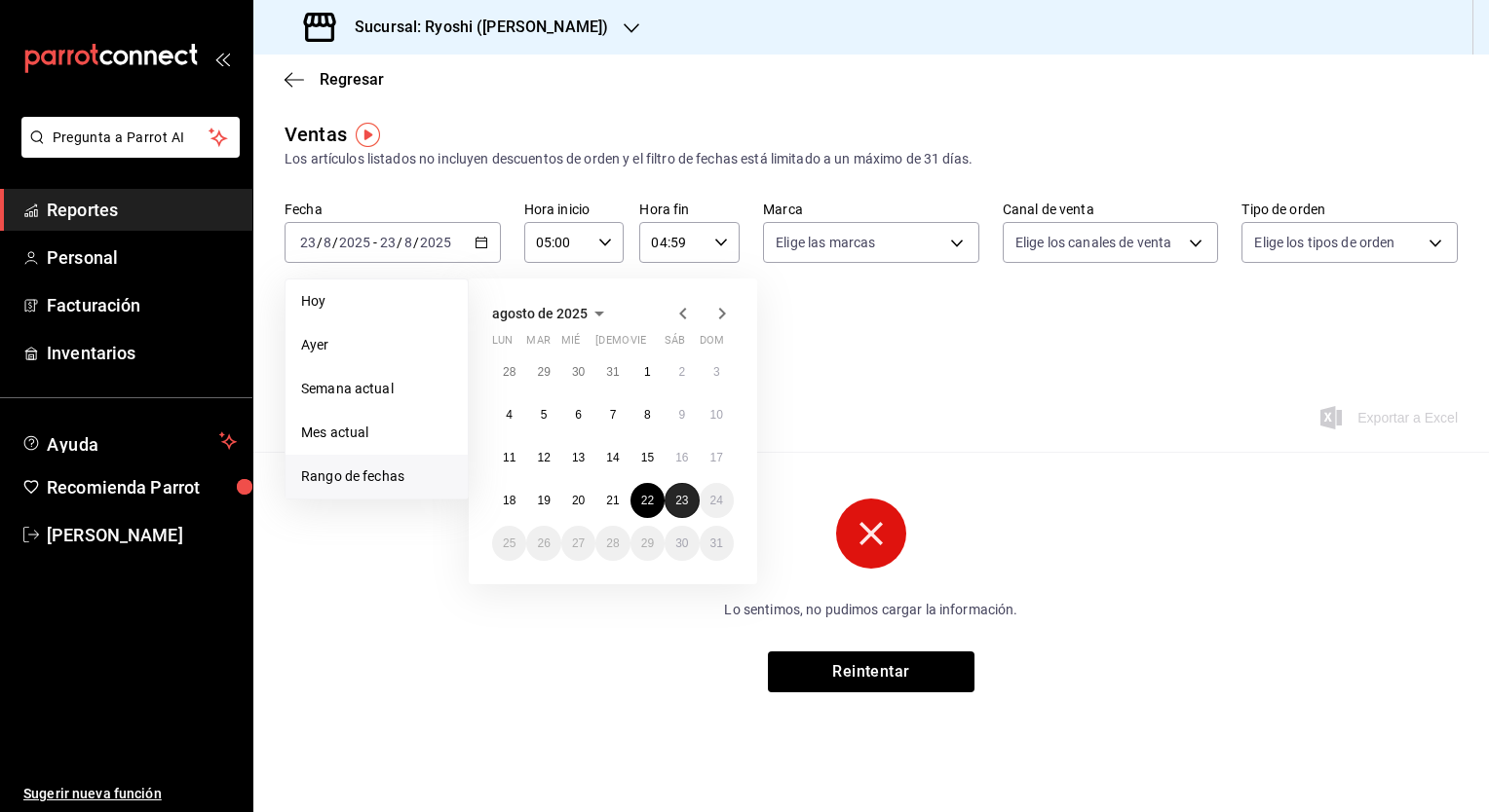 The width and height of the screenshot is (1489, 812). I want to click on button: Tooltip marker, so click(368, 135).